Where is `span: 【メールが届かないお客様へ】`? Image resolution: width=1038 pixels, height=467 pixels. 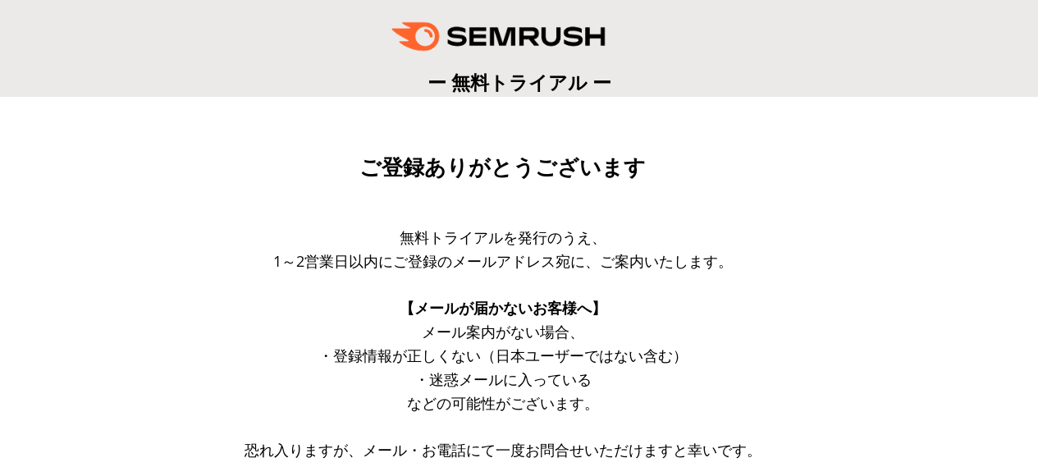 span: 【メールが届かないお客様へ】 is located at coordinates (503, 308).